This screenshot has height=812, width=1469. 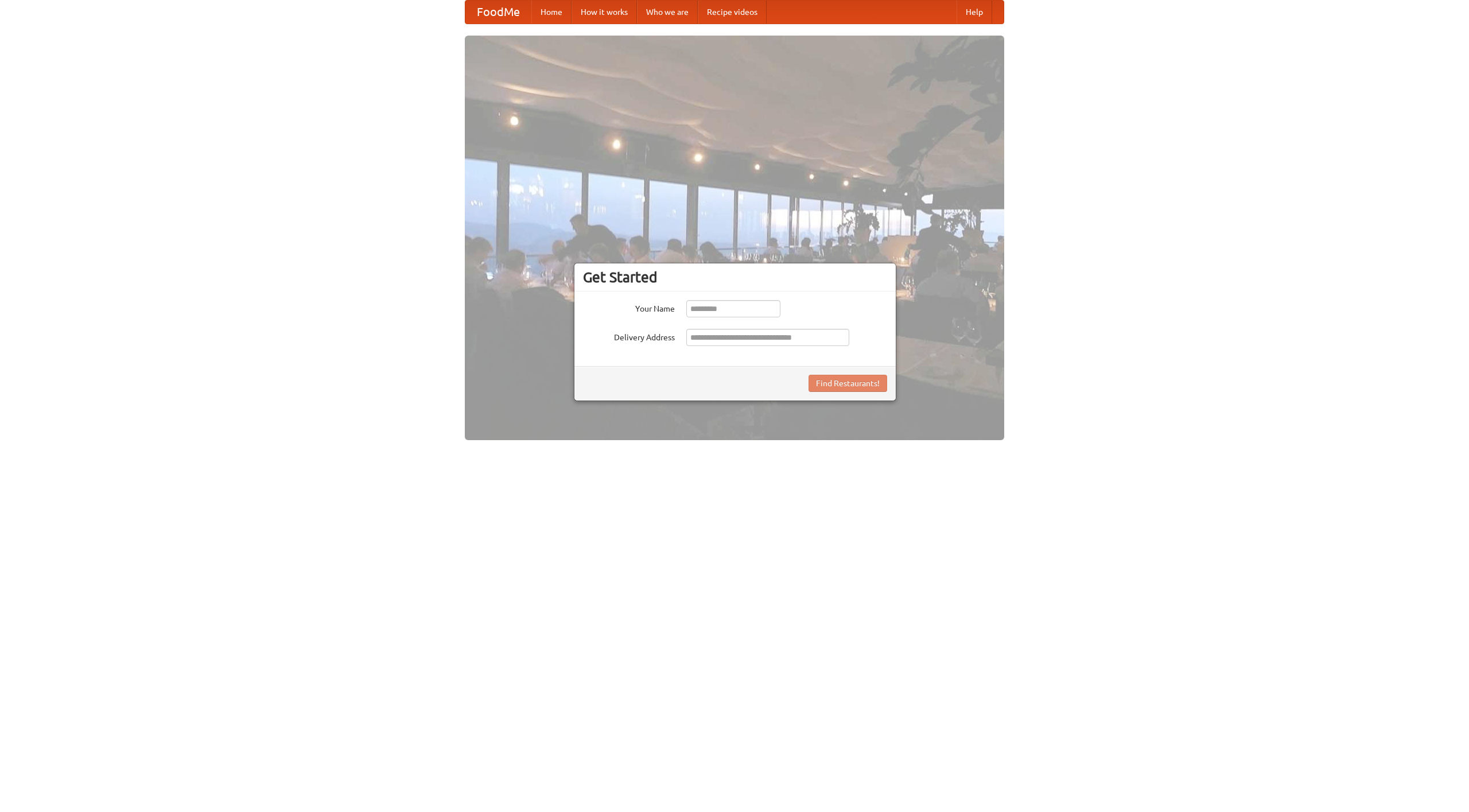 I want to click on a: FoodMe, so click(x=498, y=12).